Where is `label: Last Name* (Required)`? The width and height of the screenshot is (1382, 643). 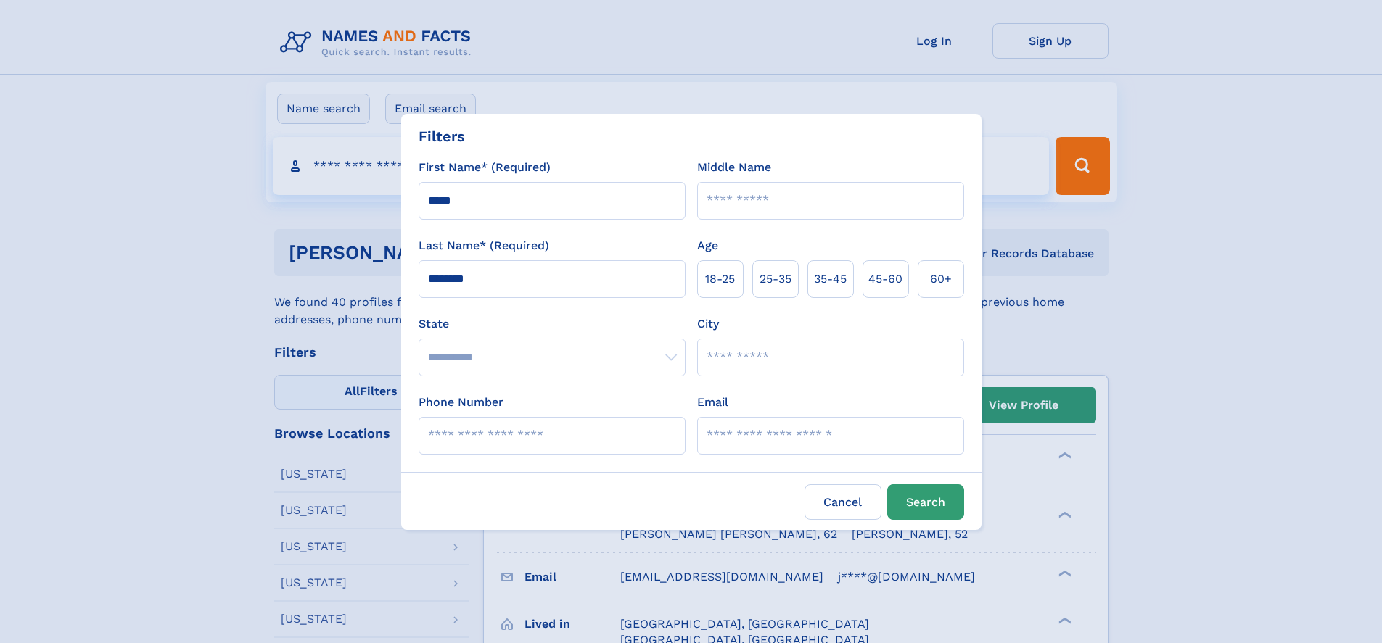
label: Last Name* (Required) is located at coordinates (484, 246).